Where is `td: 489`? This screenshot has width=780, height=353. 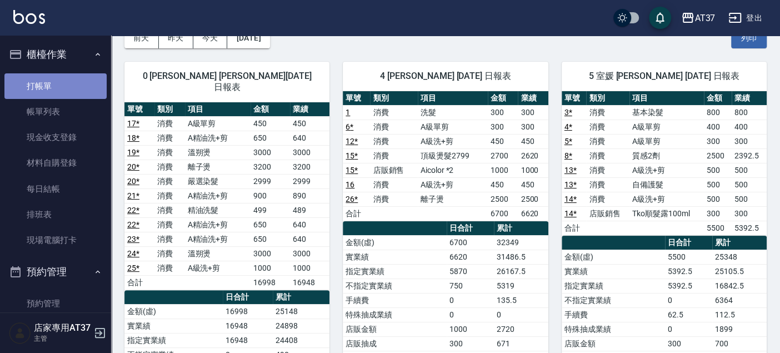 td: 489 is located at coordinates (309, 210).